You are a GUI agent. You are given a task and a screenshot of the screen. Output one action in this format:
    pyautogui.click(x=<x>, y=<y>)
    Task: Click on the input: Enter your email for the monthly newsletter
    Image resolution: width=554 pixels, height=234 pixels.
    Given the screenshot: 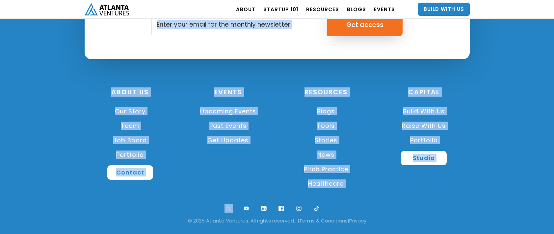 What is the action you would take?
    pyautogui.click(x=239, y=25)
    